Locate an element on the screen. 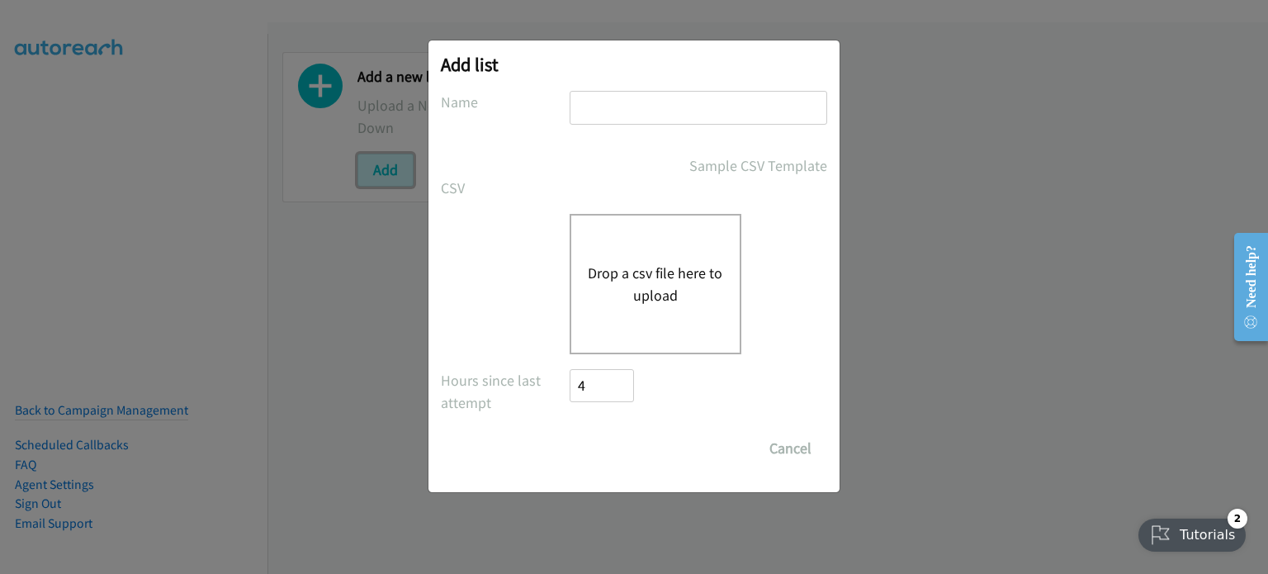 The image size is (1268, 574). label: Name is located at coordinates (505, 102).